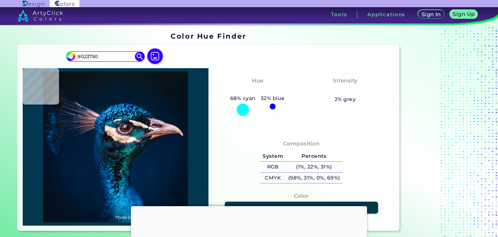 The height and width of the screenshot is (237, 498). What do you see at coordinates (301, 196) in the screenshot?
I see `h4: Color` at bounding box center [301, 196].